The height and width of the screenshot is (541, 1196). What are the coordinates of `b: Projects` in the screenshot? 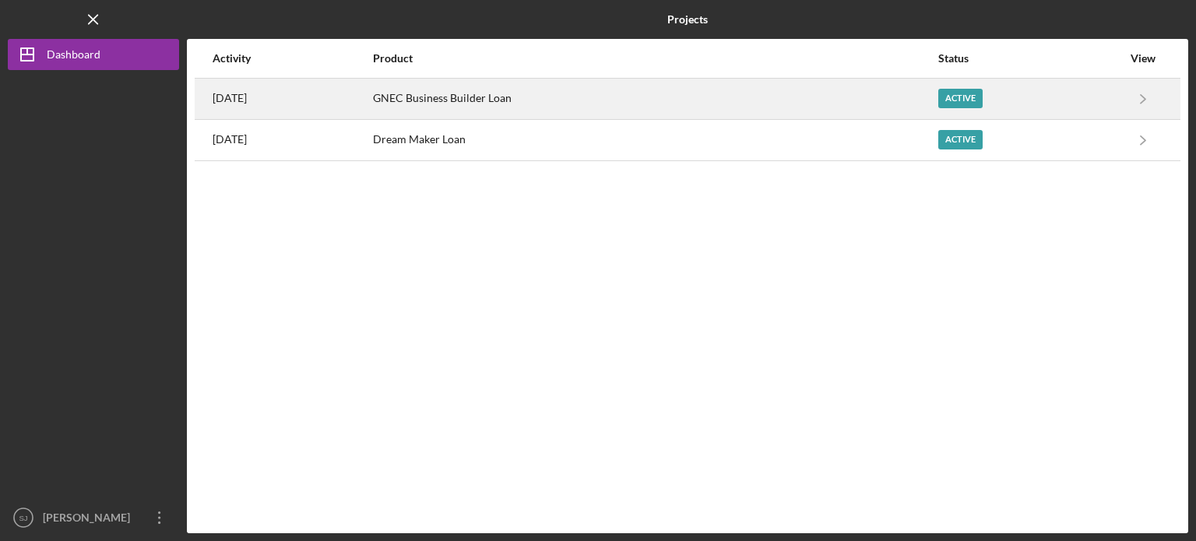 It's located at (688, 19).